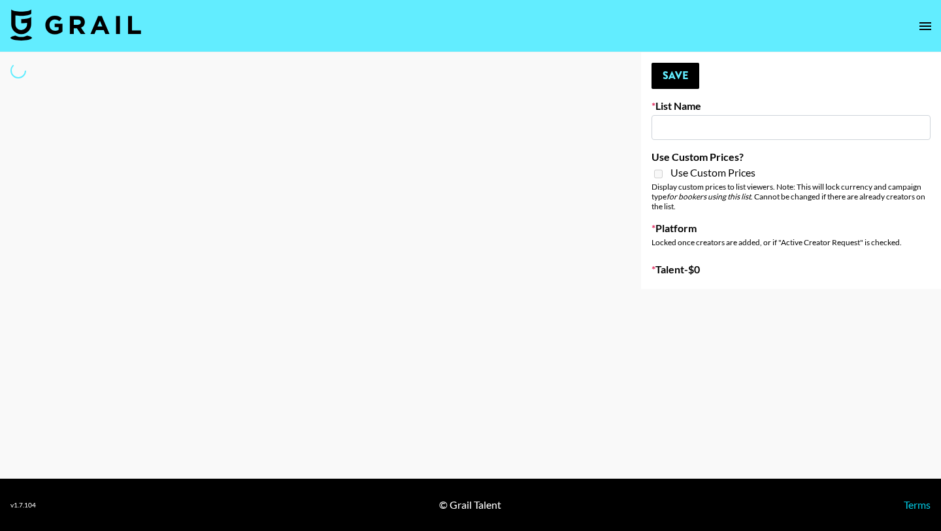  What do you see at coordinates (791, 106) in the screenshot?
I see `label: List Name` at bounding box center [791, 106].